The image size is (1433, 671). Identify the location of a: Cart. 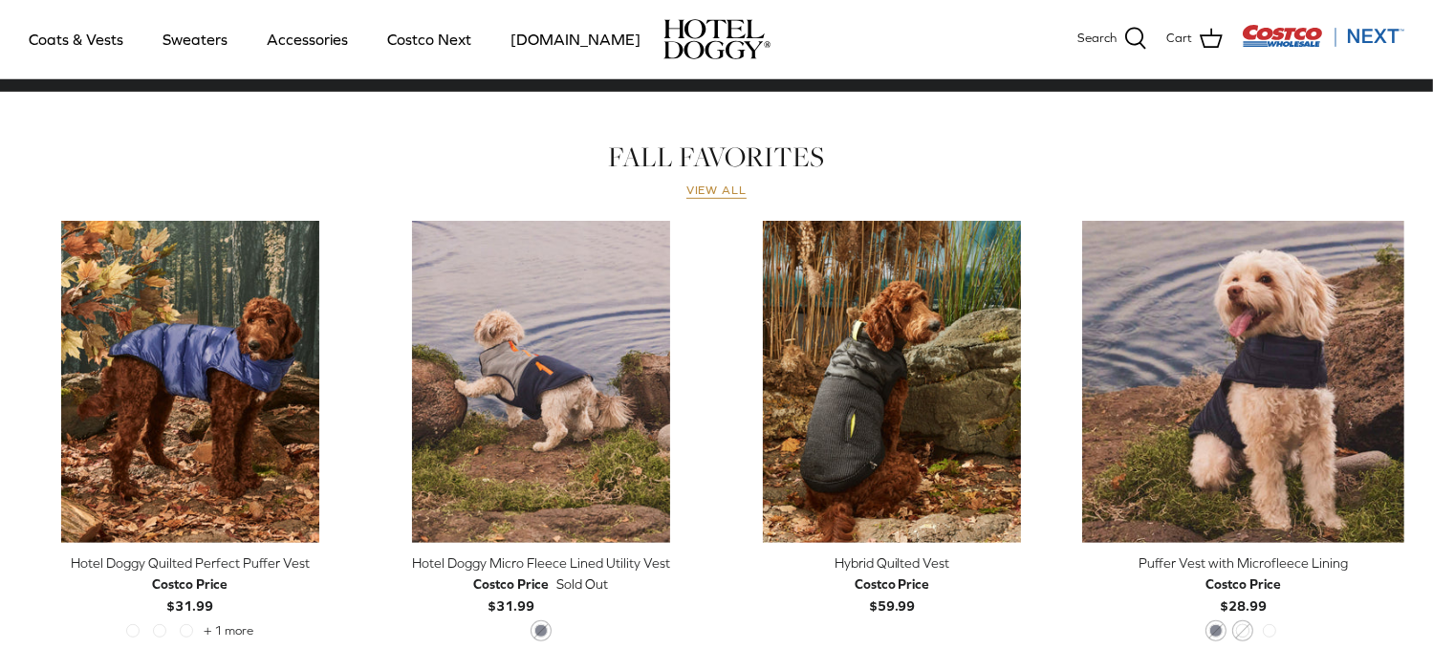
(1194, 39).